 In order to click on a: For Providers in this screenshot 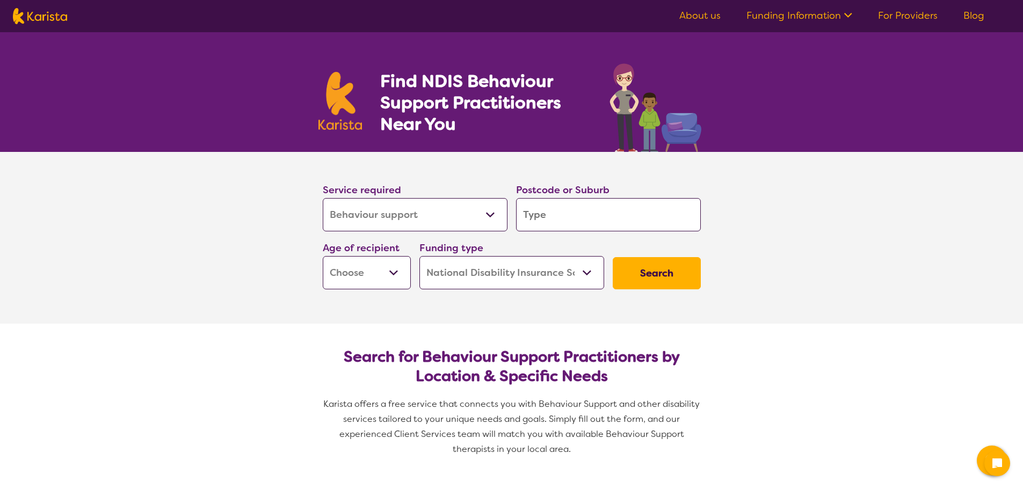, I will do `click(908, 16)`.